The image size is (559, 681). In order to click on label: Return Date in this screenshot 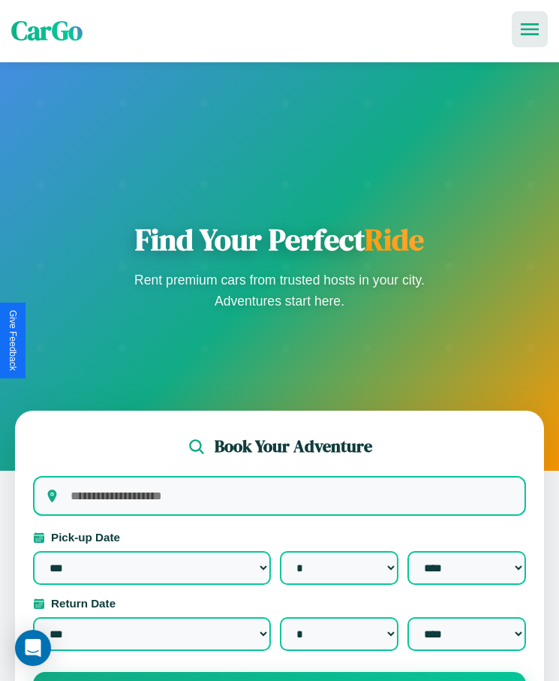, I will do `click(279, 603)`.